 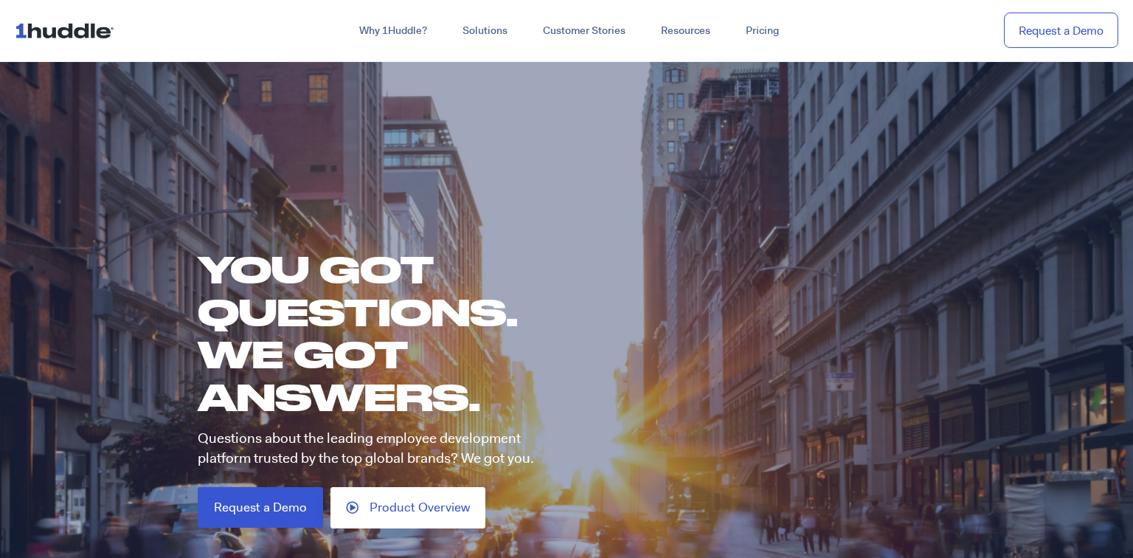 I want to click on a: Customer Stories, so click(x=584, y=31).